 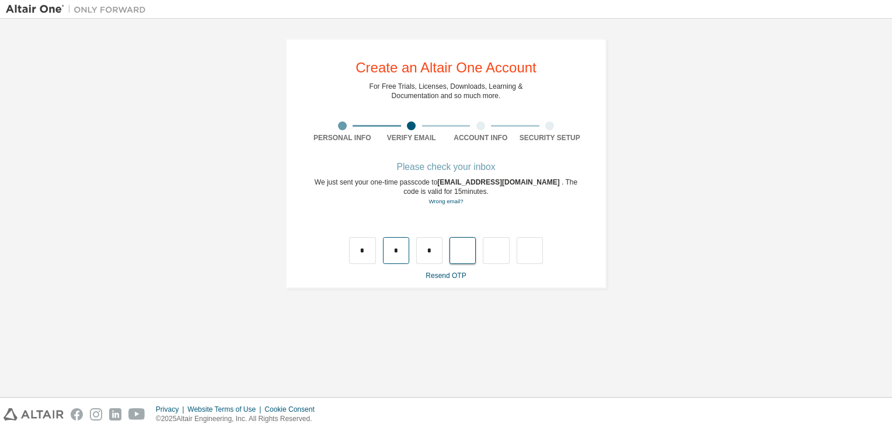 What do you see at coordinates (172, 409) in the screenshot?
I see `div: Privacy` at bounding box center [172, 409].